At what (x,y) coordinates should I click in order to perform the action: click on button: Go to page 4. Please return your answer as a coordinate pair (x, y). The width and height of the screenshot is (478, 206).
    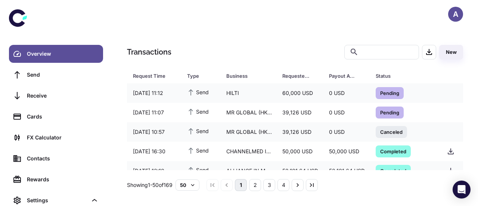
    Looking at the image, I should click on (283, 185).